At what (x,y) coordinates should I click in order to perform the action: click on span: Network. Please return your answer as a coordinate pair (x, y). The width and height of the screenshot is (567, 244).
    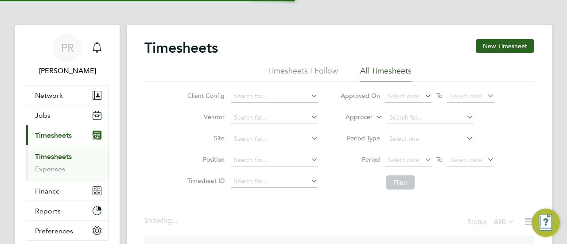
    Looking at the image, I should click on (49, 95).